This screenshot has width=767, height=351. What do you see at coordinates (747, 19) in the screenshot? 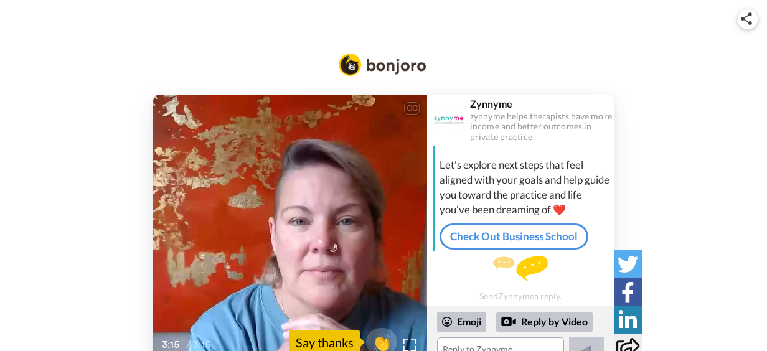
I see `img: ic_share.svg` at bounding box center [747, 19].